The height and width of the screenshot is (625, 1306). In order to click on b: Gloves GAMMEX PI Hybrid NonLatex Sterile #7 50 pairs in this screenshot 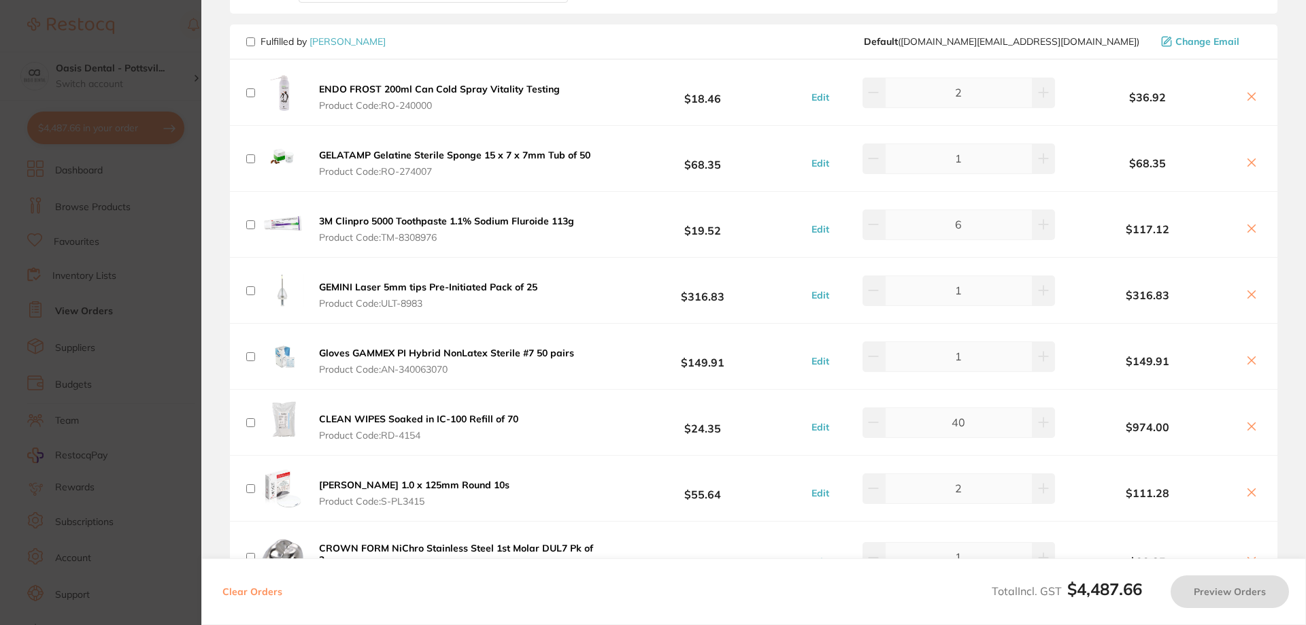, I will do `click(446, 353)`.